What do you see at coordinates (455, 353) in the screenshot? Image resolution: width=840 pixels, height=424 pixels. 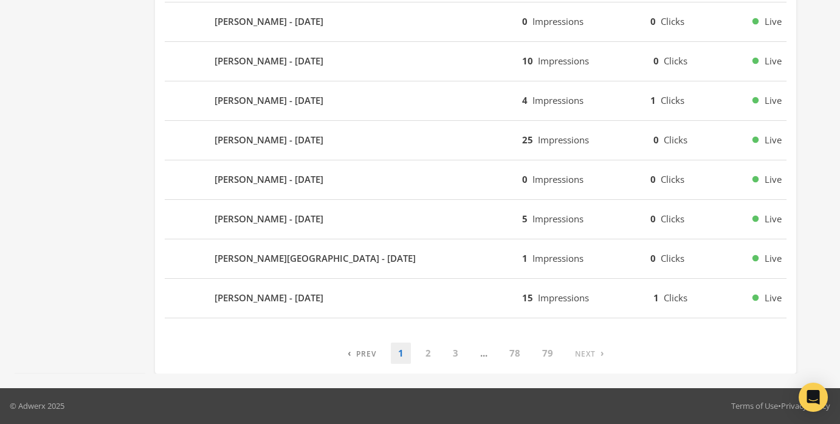 I see `a: 3` at bounding box center [455, 353].